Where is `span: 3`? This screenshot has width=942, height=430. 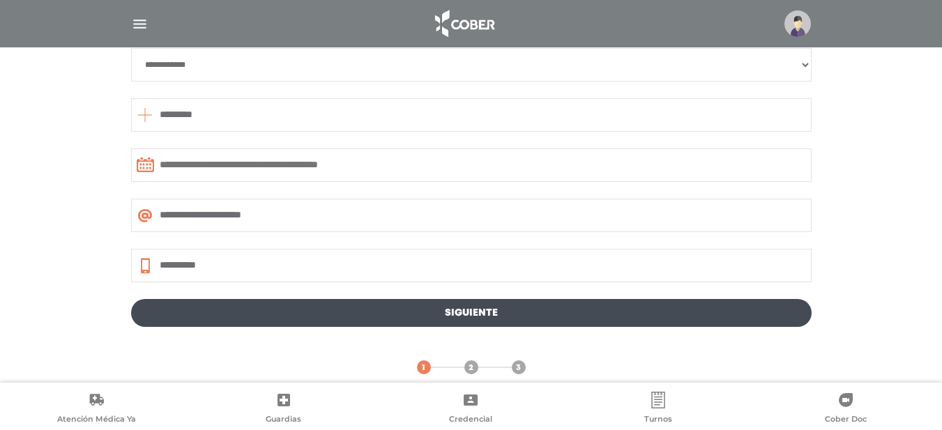
span: 3 is located at coordinates (518, 368).